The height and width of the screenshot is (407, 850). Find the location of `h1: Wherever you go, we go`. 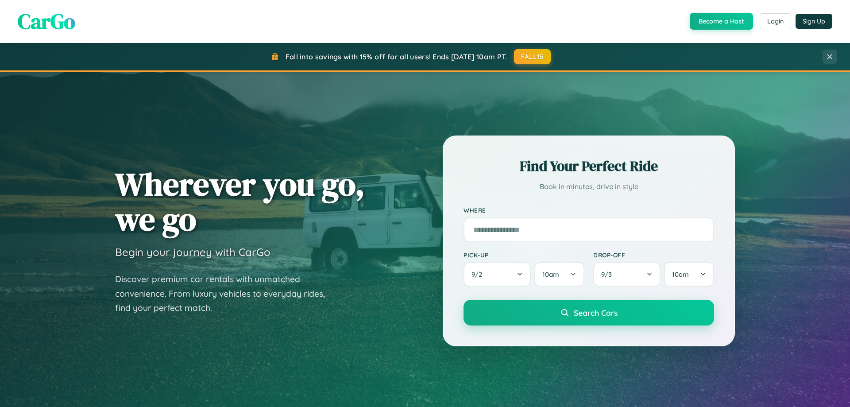

h1: Wherever you go, we go is located at coordinates (240, 201).